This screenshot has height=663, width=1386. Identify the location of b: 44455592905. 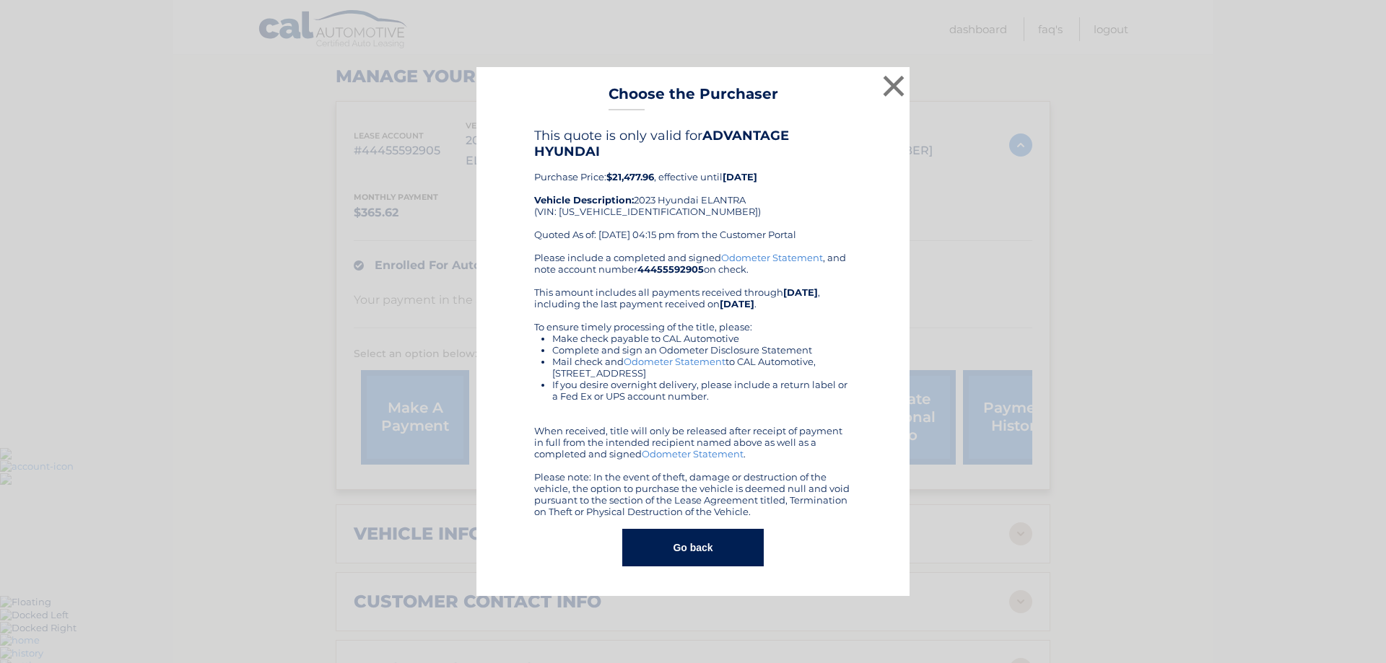
(671, 269).